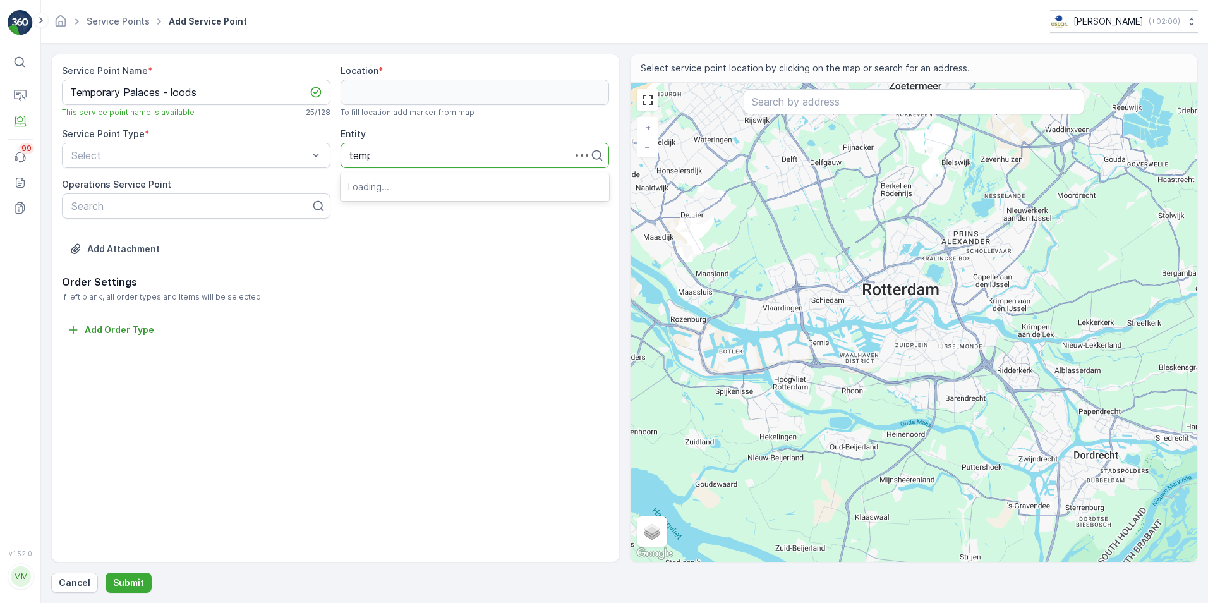 This screenshot has height=603, width=1208. I want to click on span: To fill location add marker from map, so click(408, 112).